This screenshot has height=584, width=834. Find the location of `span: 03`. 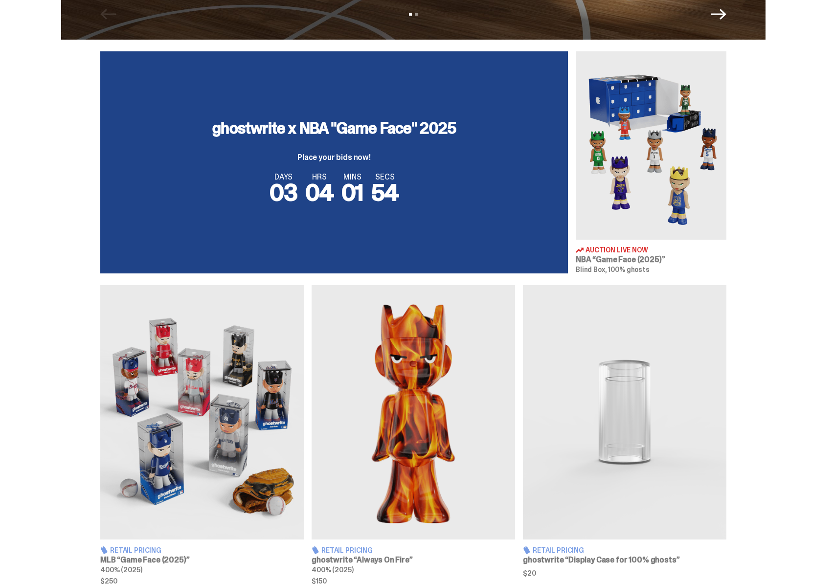

span: 03 is located at coordinates (283, 192).